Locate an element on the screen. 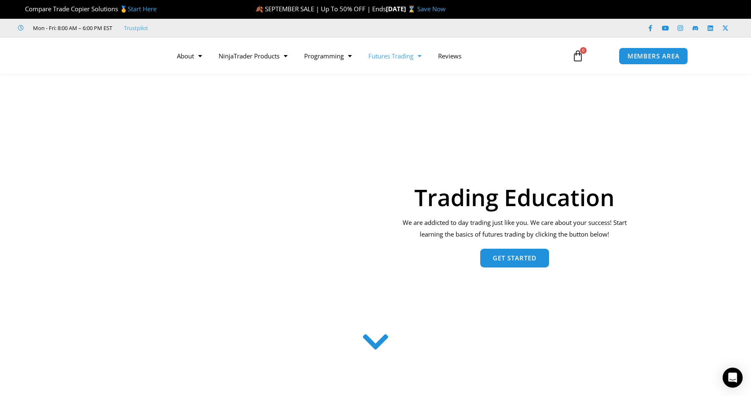 The width and height of the screenshot is (751, 396). span: Mon - Fri: 8:00 AM – 6:00 PM EST is located at coordinates (71, 28).